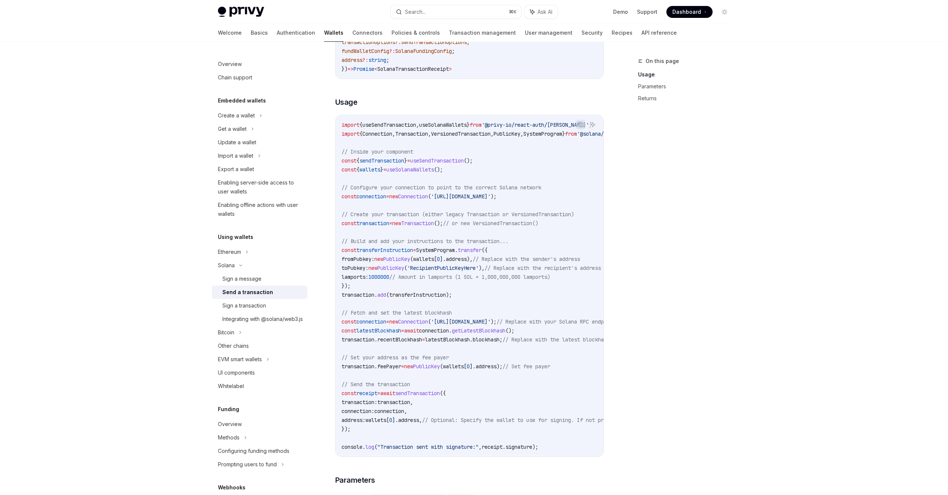 The width and height of the screenshot is (948, 495). What do you see at coordinates (254, 451) in the screenshot?
I see `div: Configuring funding methods` at bounding box center [254, 451].